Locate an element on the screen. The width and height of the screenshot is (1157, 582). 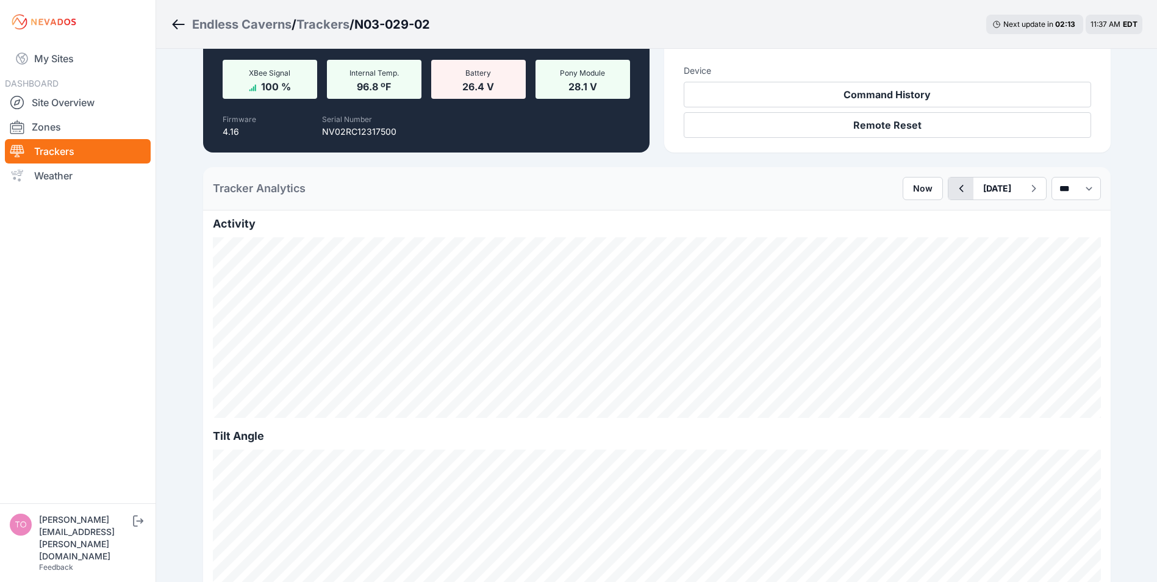
h3: Device is located at coordinates (887, 71).